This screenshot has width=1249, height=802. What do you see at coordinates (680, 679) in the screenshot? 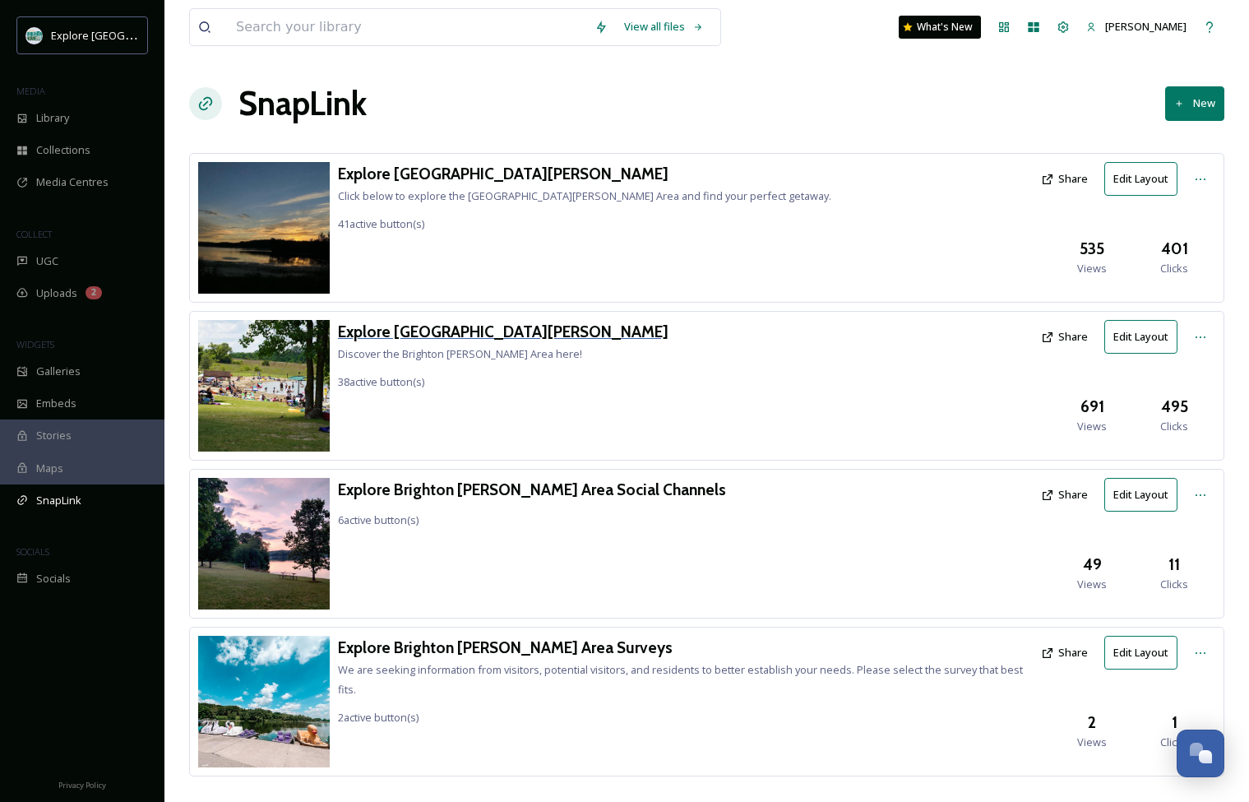
I see `span: We are seeking information from visitors, potential visitors, and residents to better establish y...` at bounding box center [680, 679].